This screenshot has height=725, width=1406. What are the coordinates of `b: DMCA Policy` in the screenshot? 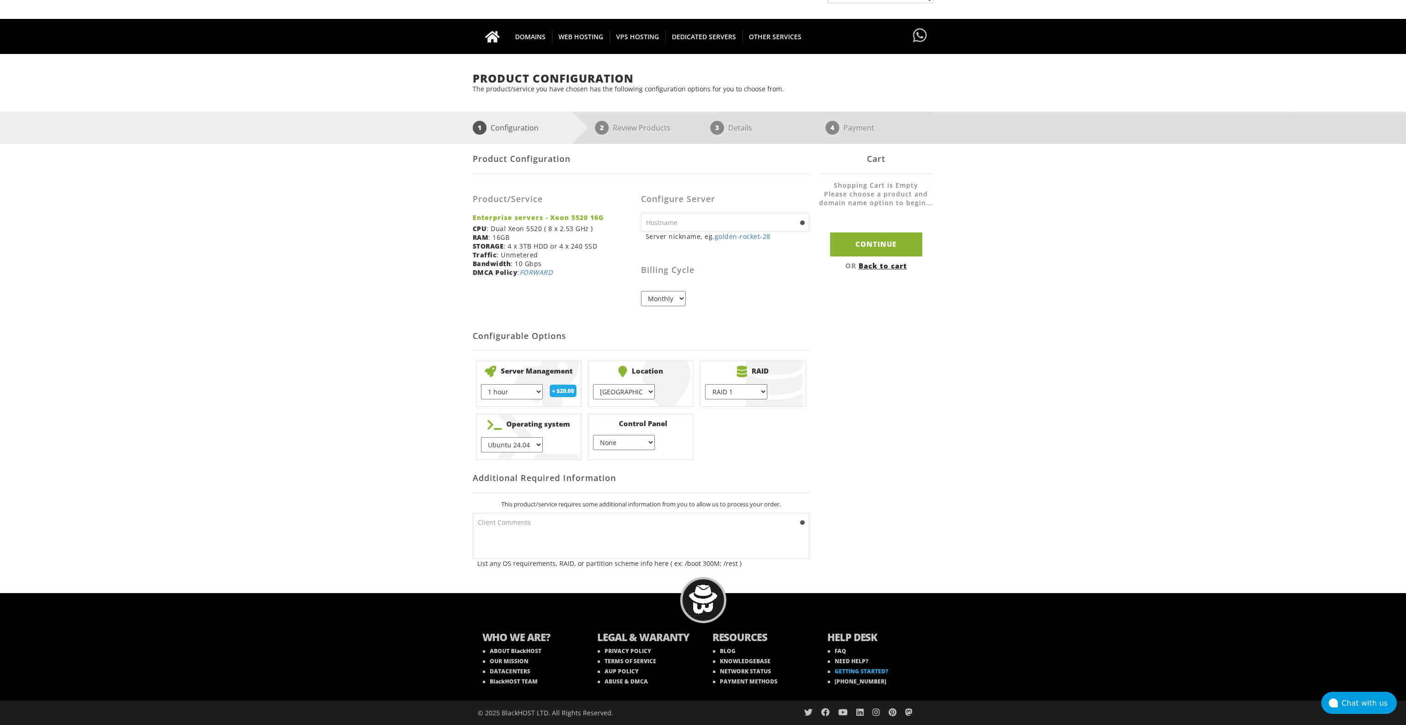 It's located at (495, 272).